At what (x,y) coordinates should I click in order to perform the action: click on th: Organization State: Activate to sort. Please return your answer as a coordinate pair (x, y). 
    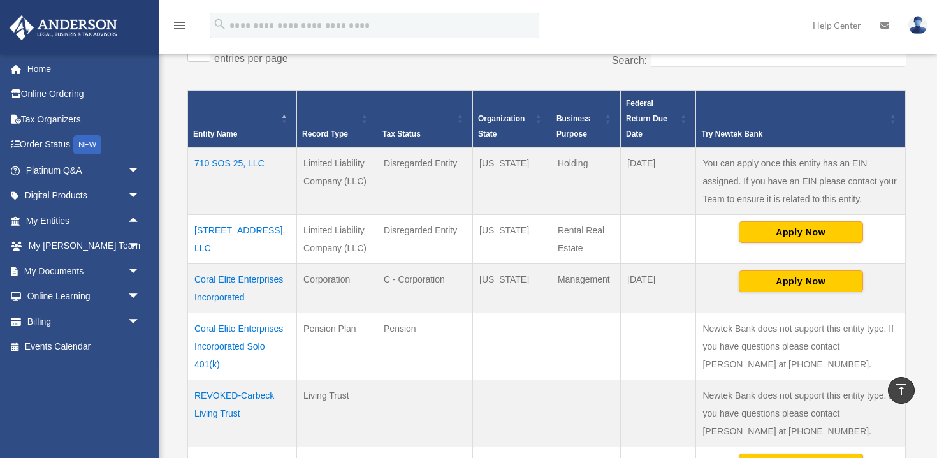
    Looking at the image, I should click on (512, 119).